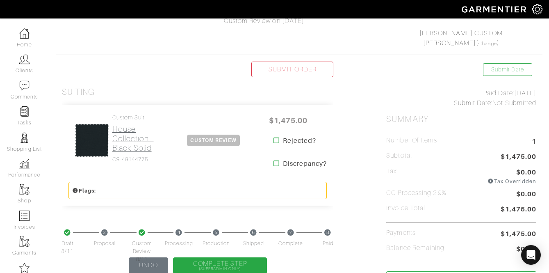  What do you see at coordinates (474, 103) in the screenshot?
I see `span: Submit Date:` at bounding box center [474, 103].